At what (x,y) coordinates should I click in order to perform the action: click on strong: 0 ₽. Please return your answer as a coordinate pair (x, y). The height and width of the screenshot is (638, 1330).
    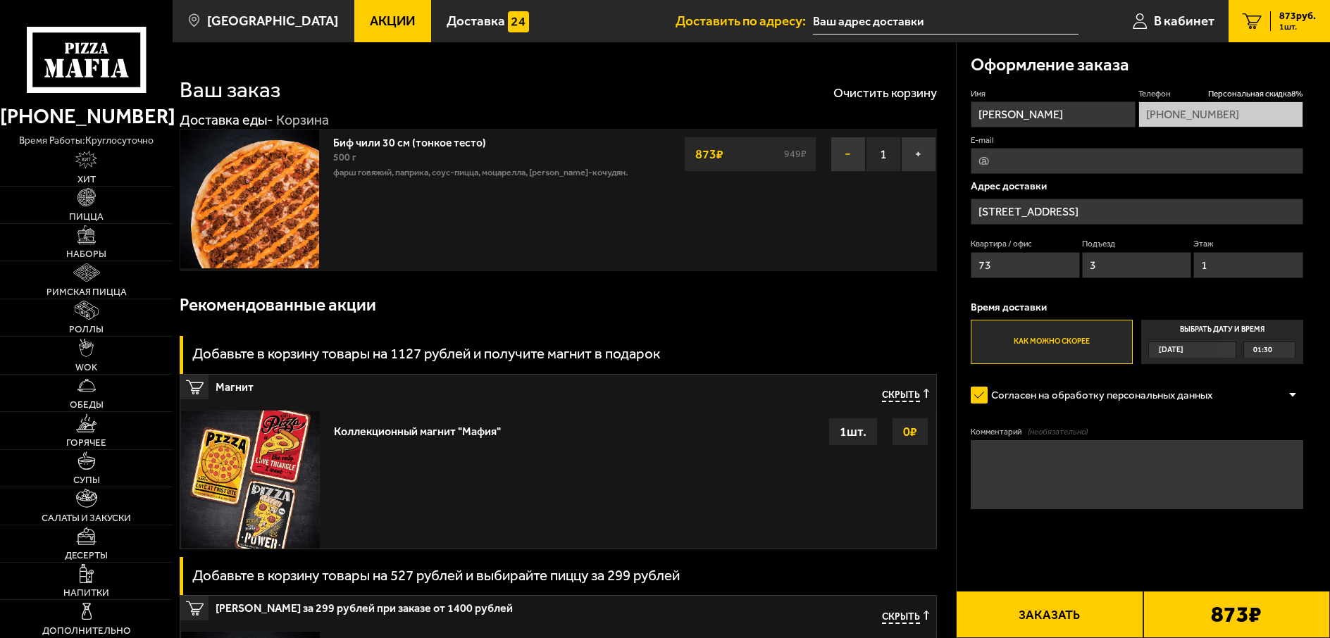
    Looking at the image, I should click on (910, 432).